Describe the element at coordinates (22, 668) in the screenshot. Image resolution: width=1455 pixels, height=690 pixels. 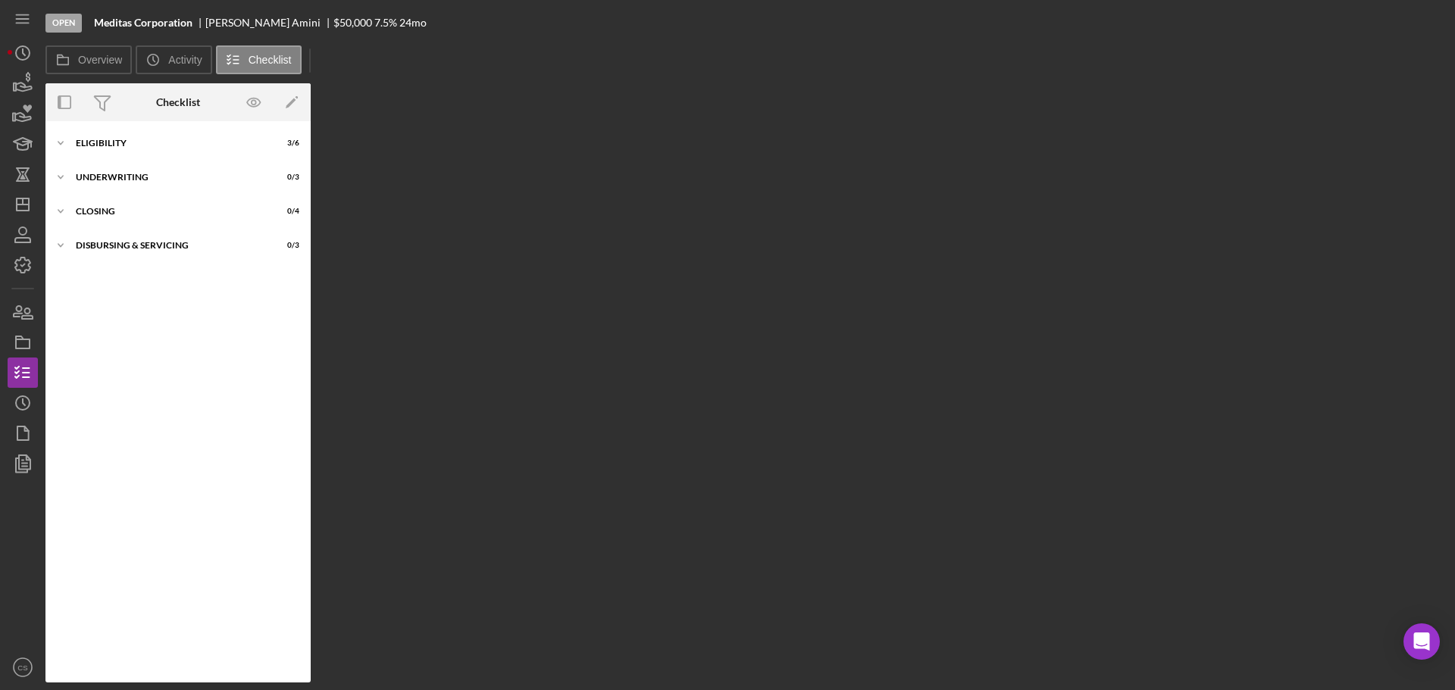
I see `text: CS` at that location.